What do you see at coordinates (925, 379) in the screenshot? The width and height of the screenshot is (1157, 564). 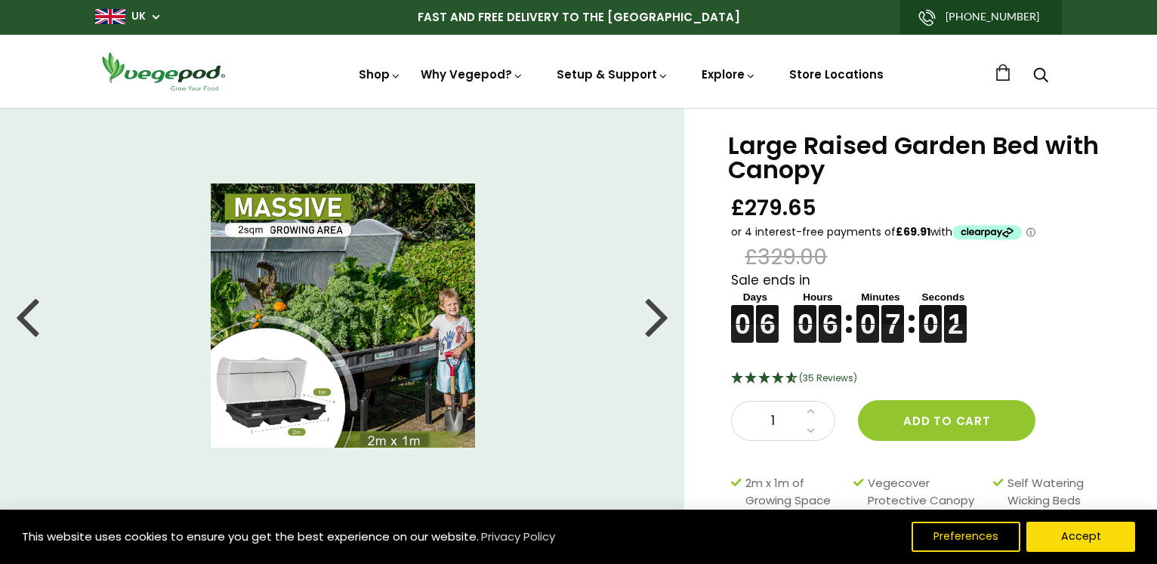 I see `div: 4.69 Stars - 35 Reviews` at bounding box center [925, 379].